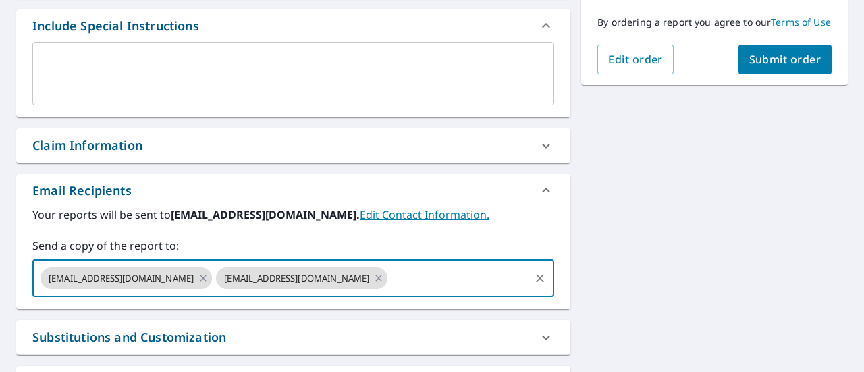 This screenshot has width=864, height=372. Describe the element at coordinates (293, 215) in the screenshot. I see `label: Your reports will be sent to` at that location.